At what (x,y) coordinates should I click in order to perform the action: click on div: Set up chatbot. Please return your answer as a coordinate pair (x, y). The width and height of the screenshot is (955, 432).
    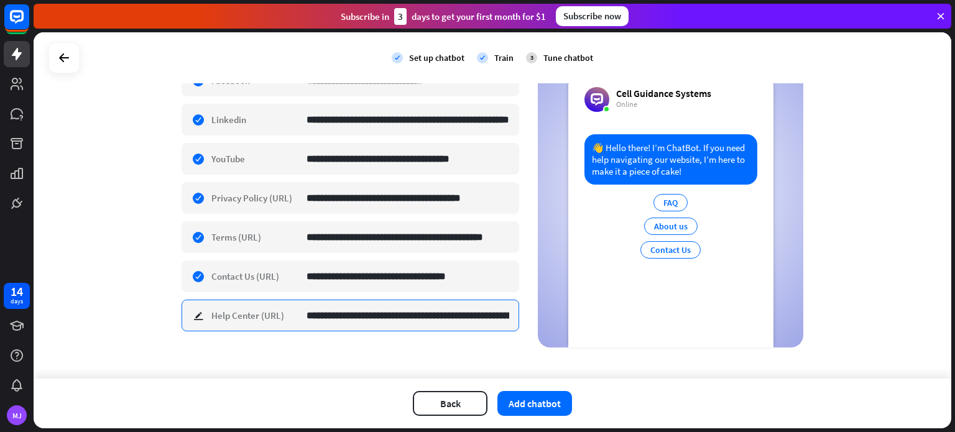
    Looking at the image, I should click on (437, 58).